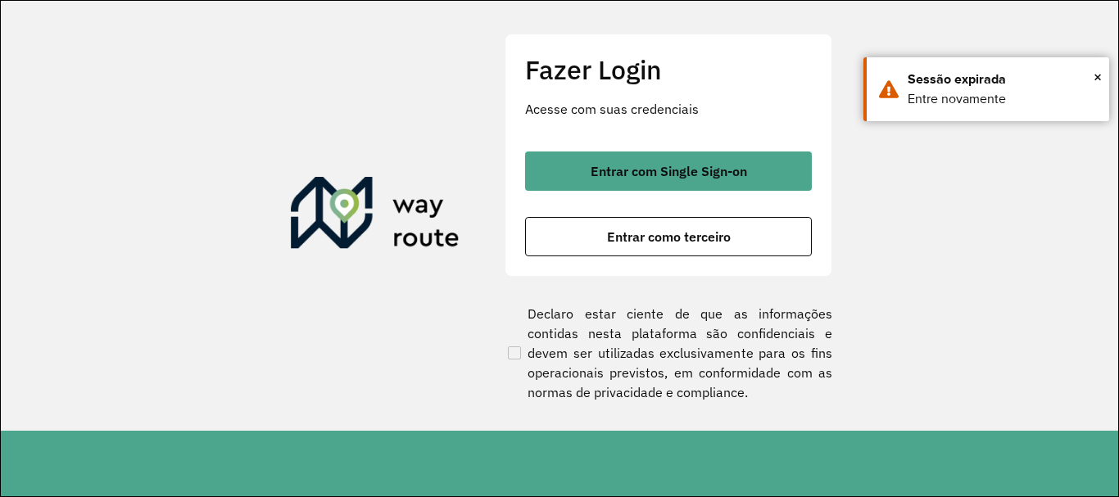  Describe the element at coordinates (1098, 77) in the screenshot. I see `button: Close` at that location.